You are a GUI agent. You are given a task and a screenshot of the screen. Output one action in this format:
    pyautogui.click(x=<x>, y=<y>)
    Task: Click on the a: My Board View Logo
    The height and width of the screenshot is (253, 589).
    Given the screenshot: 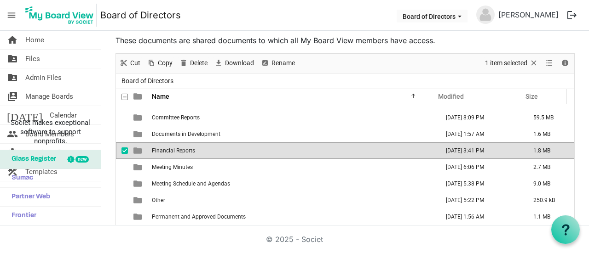 What is the action you would take?
    pyautogui.click(x=61, y=15)
    